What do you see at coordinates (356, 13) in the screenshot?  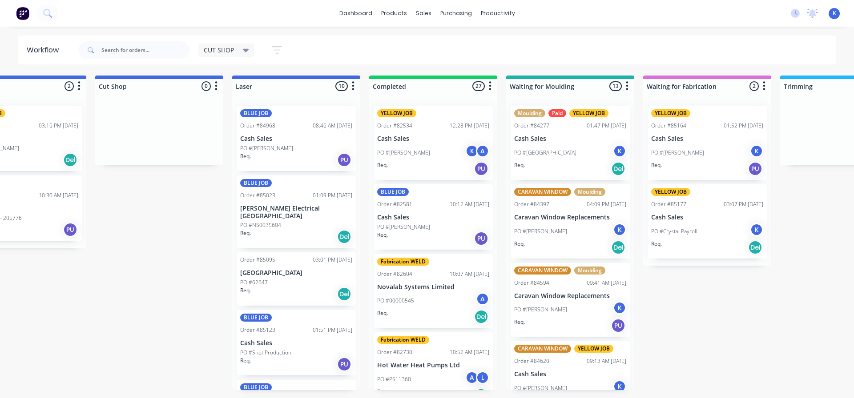 I see `a: dashboard` at bounding box center [356, 13].